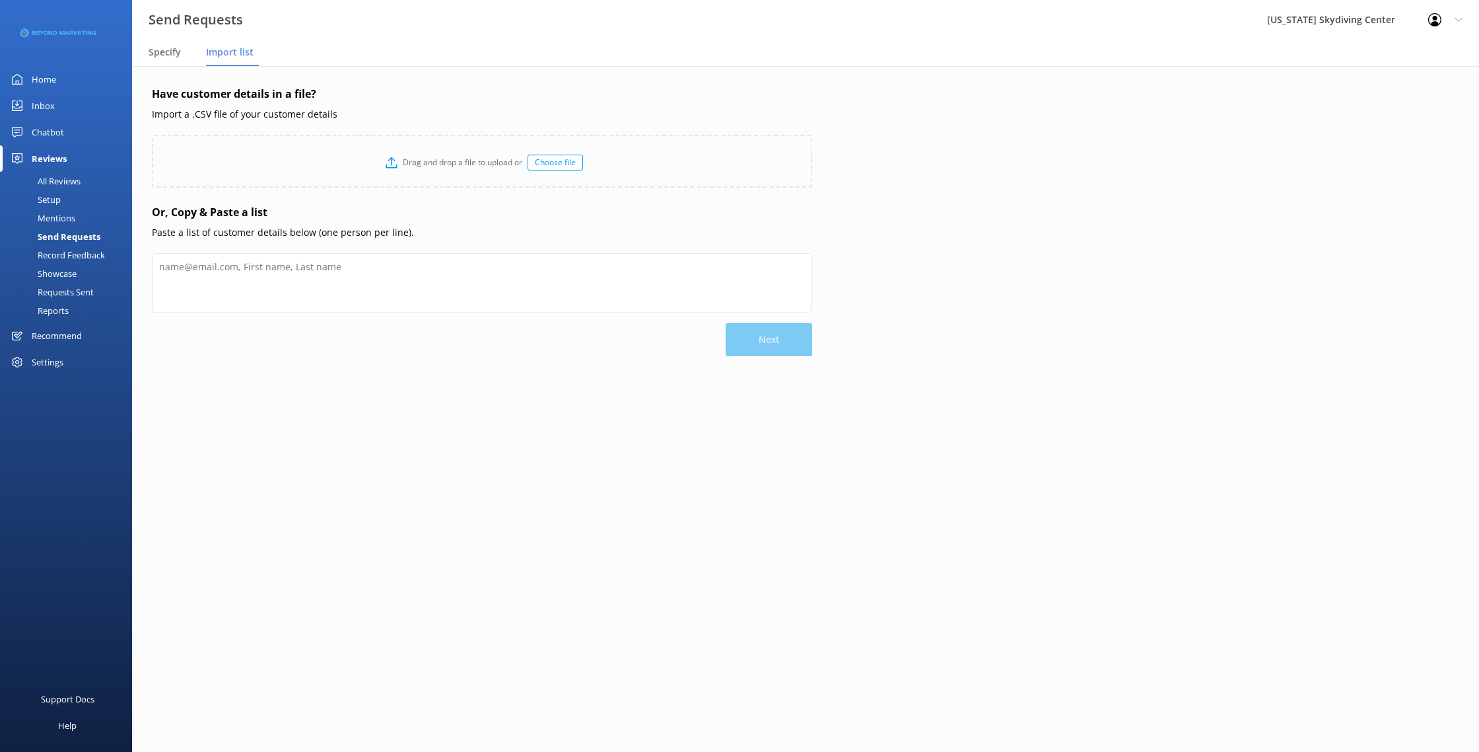 The height and width of the screenshot is (752, 1479). Describe the element at coordinates (70, 255) in the screenshot. I see `a: Record Feedback` at that location.